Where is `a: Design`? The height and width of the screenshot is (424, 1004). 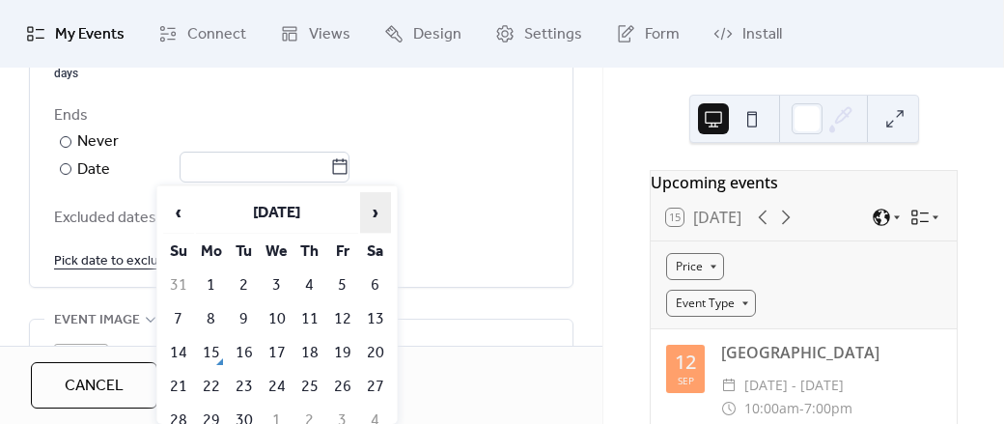
a: Design is located at coordinates (423, 34).